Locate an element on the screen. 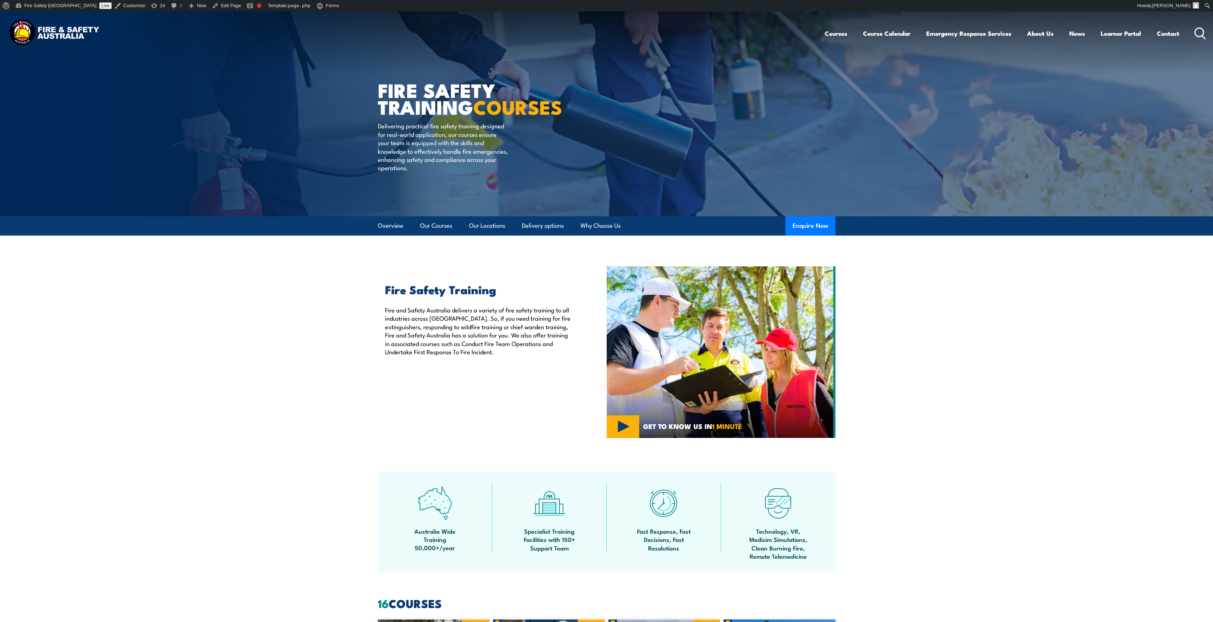 The image size is (1213, 622). img: auswide-icon is located at coordinates (435, 503).